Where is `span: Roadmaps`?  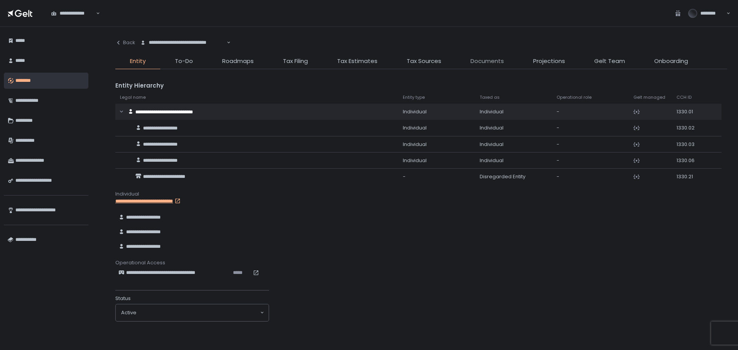
span: Roadmaps is located at coordinates (238, 61).